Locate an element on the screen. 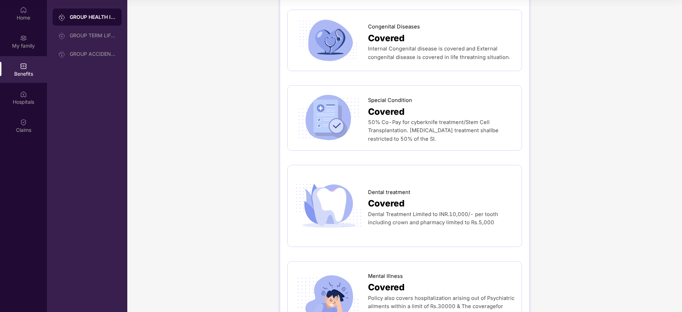 The height and width of the screenshot is (312, 682). img: svg+xml;base64,PHN2ZyBpZD0iSG9zcGl0YWxzIiB4bWxucz0iaHR0cDovL3d3dy53My5vcmcvMjAwMC9zdmciIHdpZHRoPS... is located at coordinates (23, 94).